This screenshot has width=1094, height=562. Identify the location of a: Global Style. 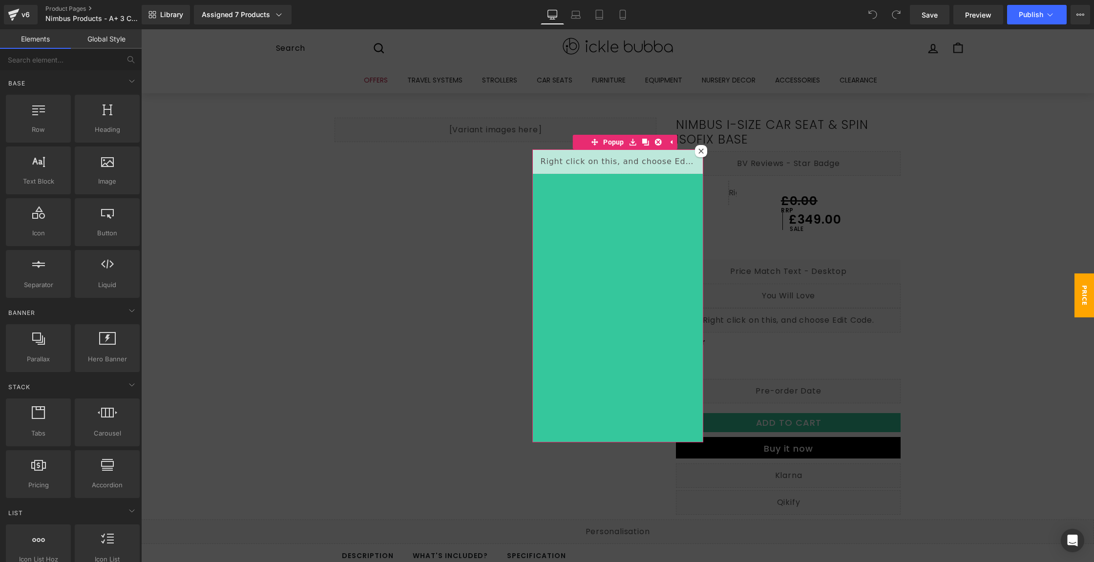
(106, 39).